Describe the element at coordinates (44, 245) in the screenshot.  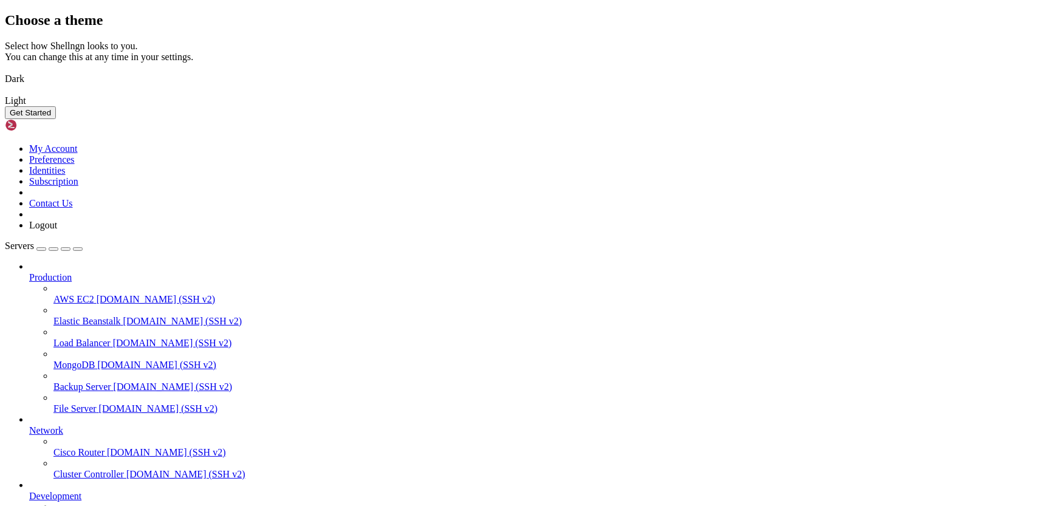
I see `a: Servers` at that location.